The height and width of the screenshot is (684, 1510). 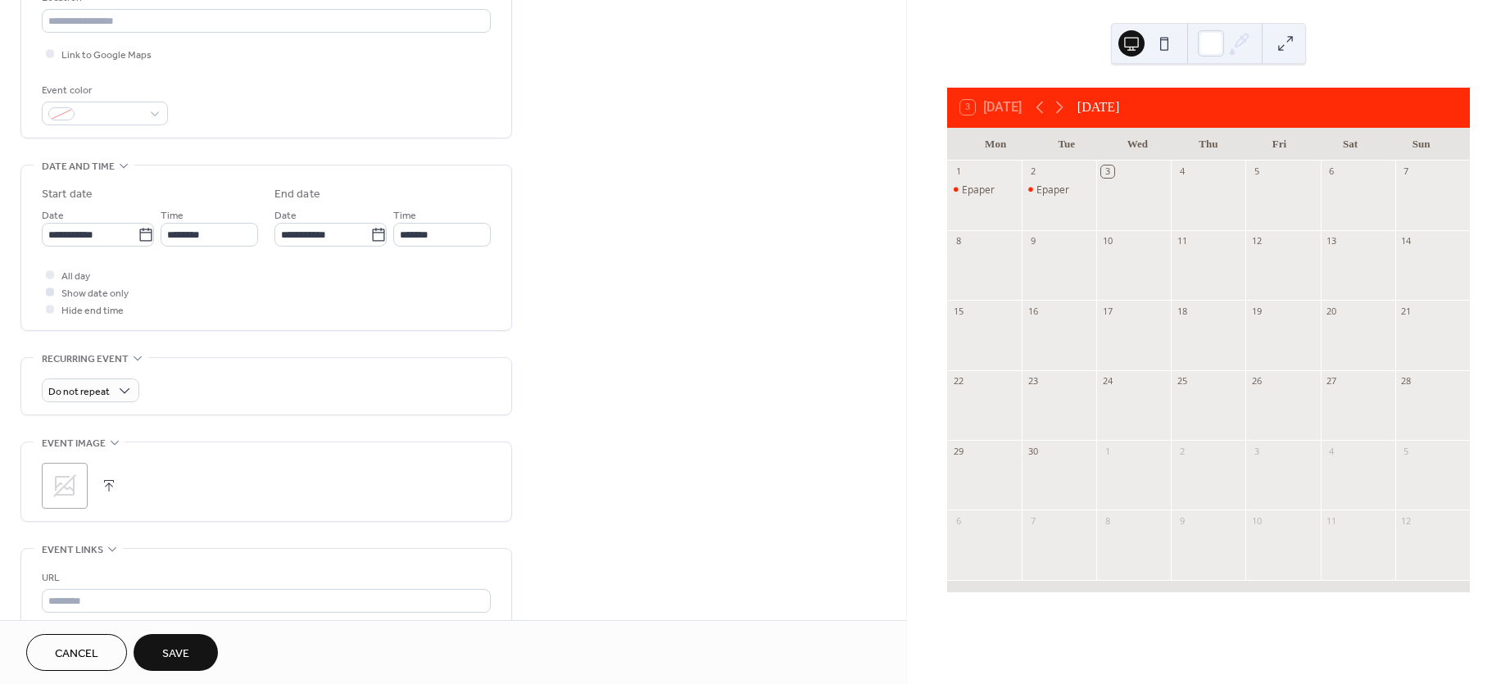 I want to click on div: 26, so click(x=1256, y=381).